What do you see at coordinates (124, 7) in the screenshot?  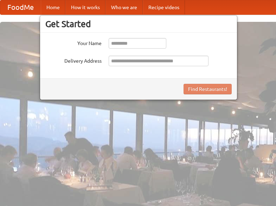 I see `a: Who we are` at bounding box center [124, 7].